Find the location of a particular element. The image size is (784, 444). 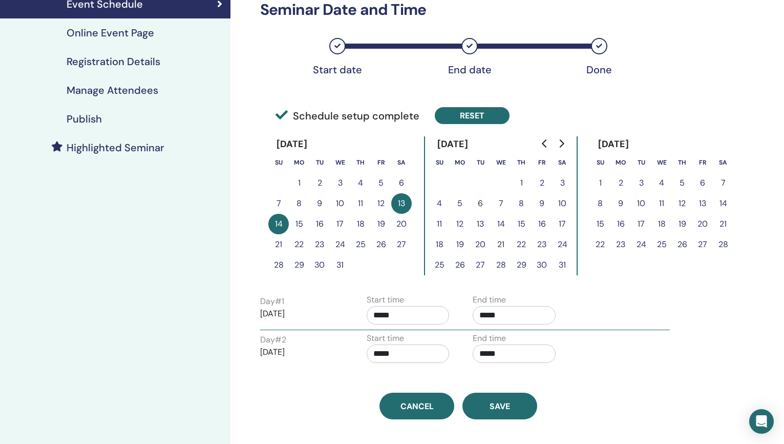

button: 11 is located at coordinates (440, 224).